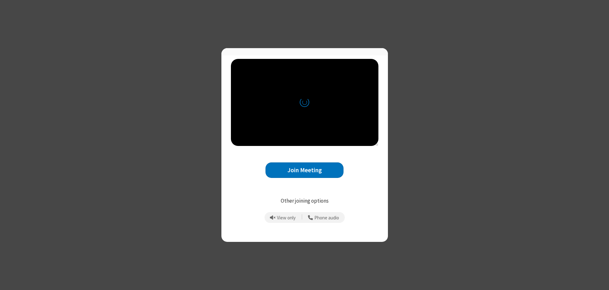  Describe the element at coordinates (283, 218) in the screenshot. I see `button: Prevent echo when there is already an active mic and speaker in the room.` at that location.